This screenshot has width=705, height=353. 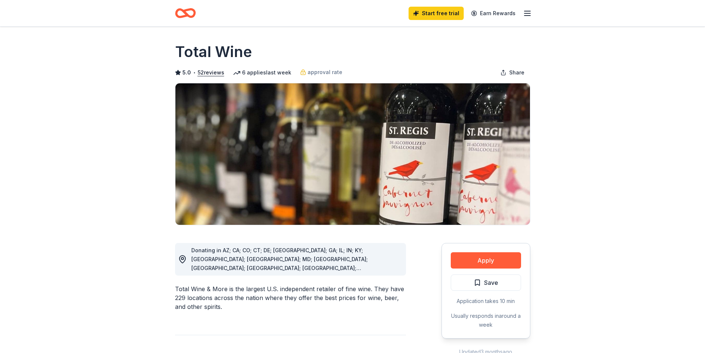 I want to click on button: Apply, so click(x=486, y=260).